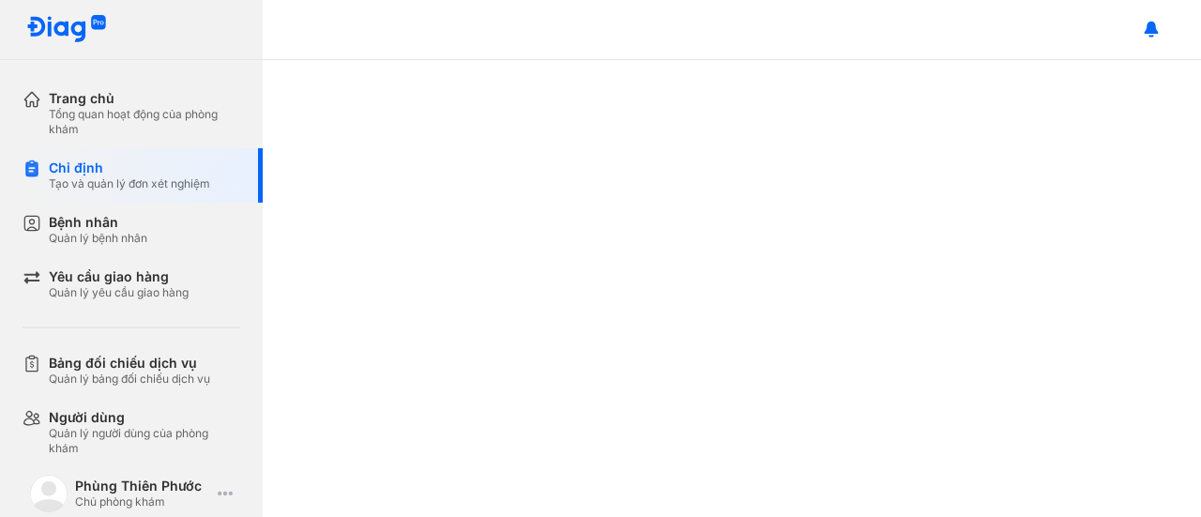  Describe the element at coordinates (118, 277) in the screenshot. I see `div: Yêu cầu giao hàng` at that location.